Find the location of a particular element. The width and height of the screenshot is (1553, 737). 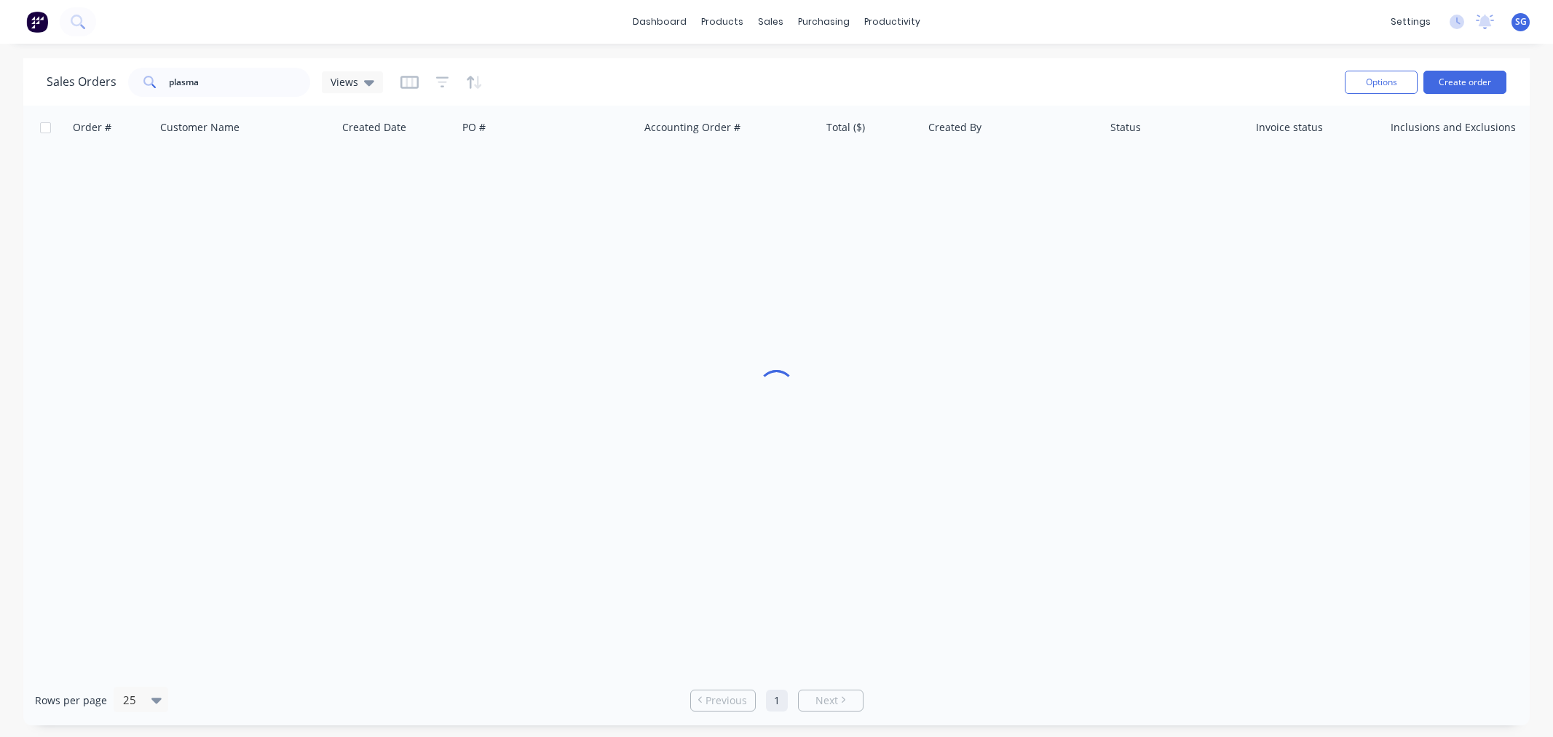

div: Customer Name is located at coordinates (200, 127).